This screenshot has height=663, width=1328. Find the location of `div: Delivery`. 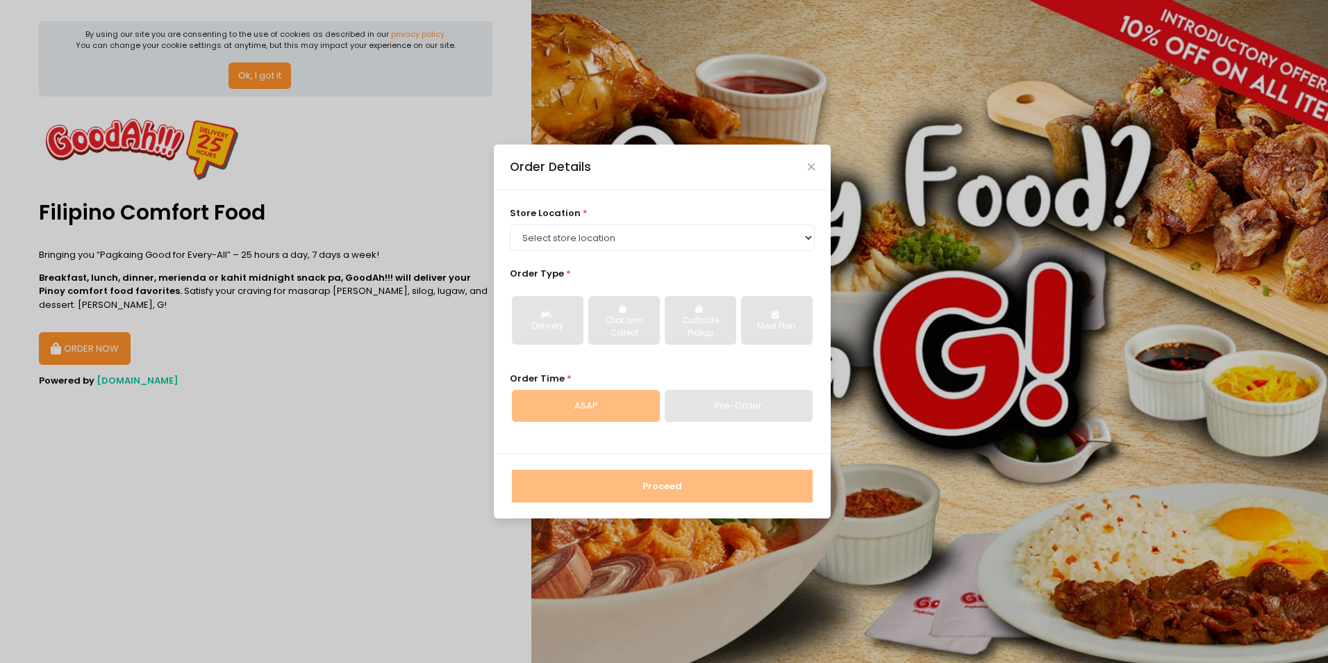

div: Delivery is located at coordinates (547, 326).